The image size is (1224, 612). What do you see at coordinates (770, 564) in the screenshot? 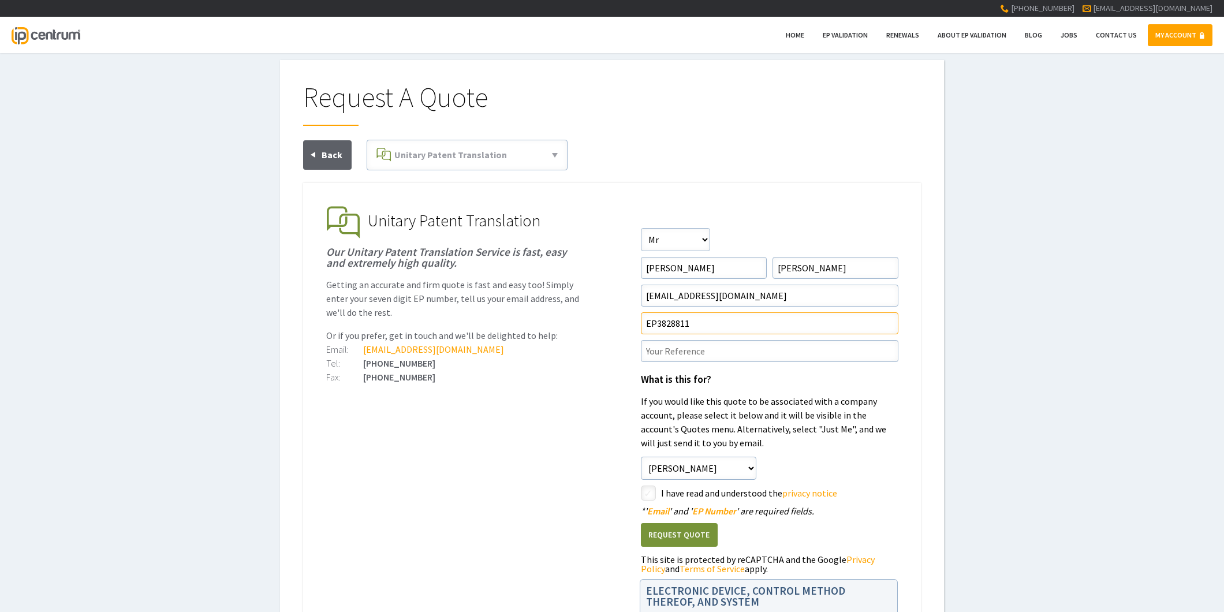
I see `div: This site is protected by reCAPTCHA and the Google and apply.` at bounding box center [770, 564].